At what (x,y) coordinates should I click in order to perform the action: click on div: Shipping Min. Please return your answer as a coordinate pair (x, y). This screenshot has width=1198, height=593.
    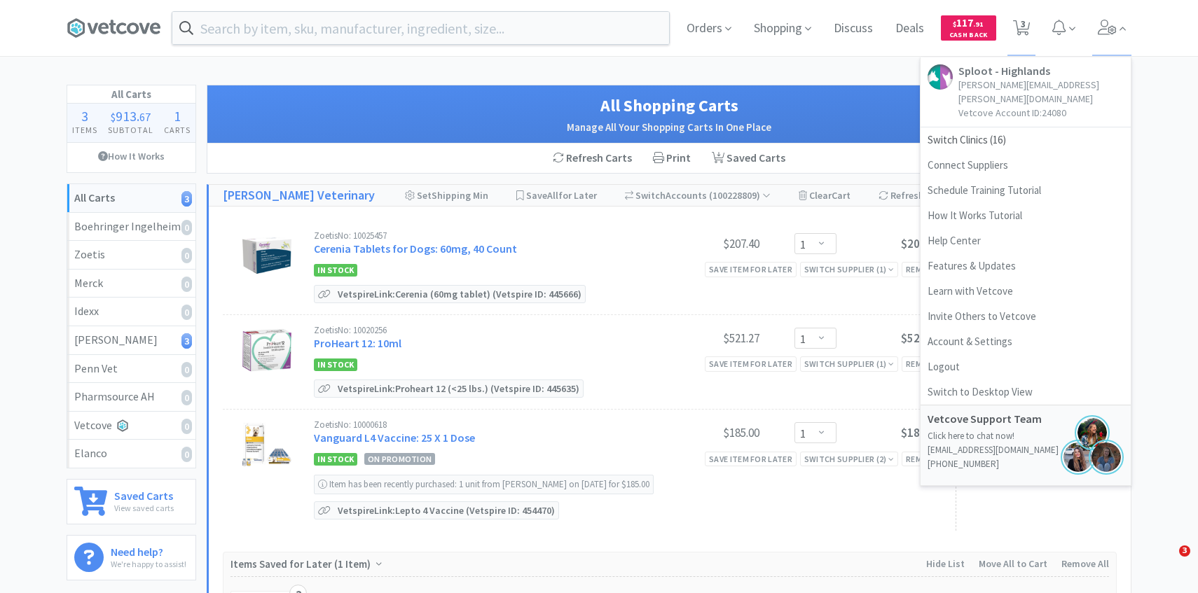
    Looking at the image, I should click on (446, 195).